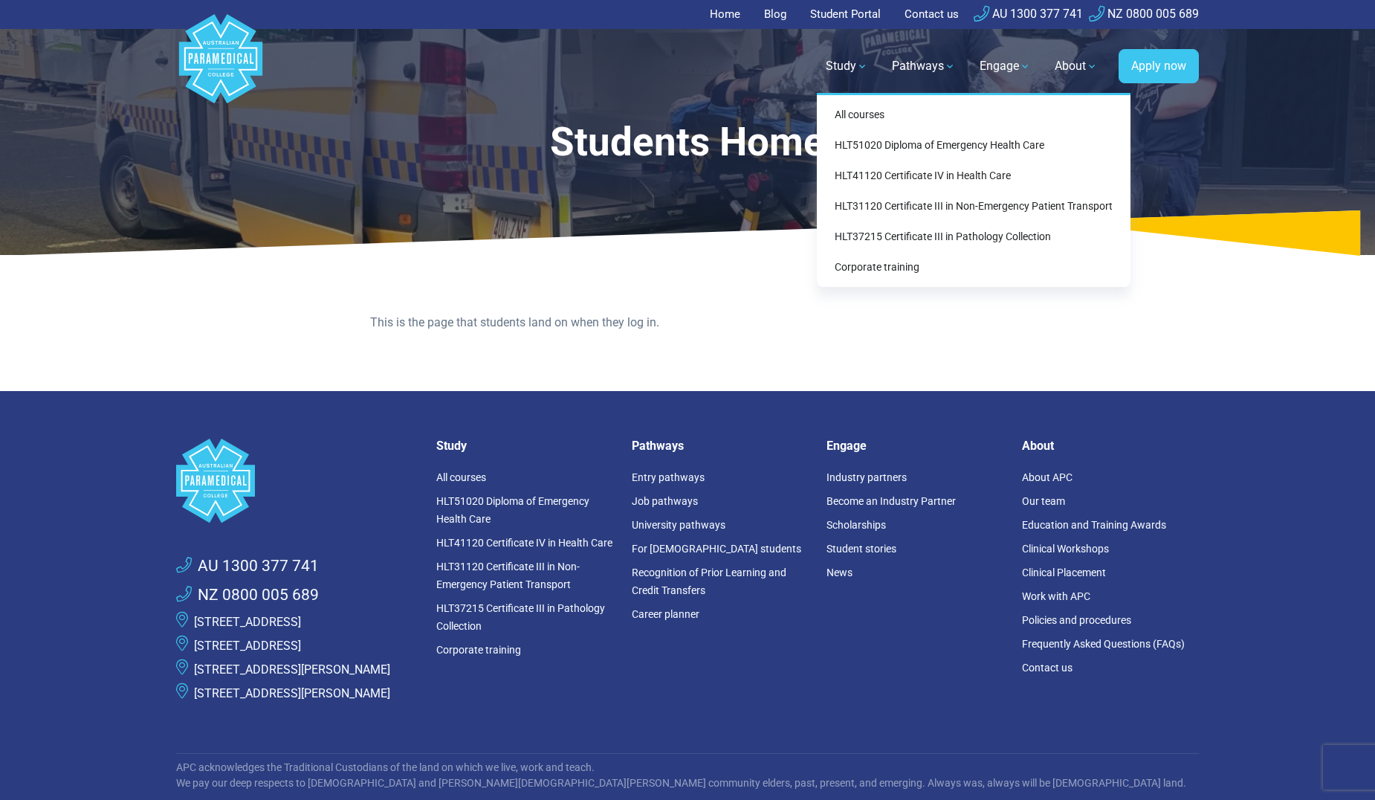 Image resolution: width=1375 pixels, height=800 pixels. Describe the element at coordinates (924, 66) in the screenshot. I see `a: Pathways` at that location.